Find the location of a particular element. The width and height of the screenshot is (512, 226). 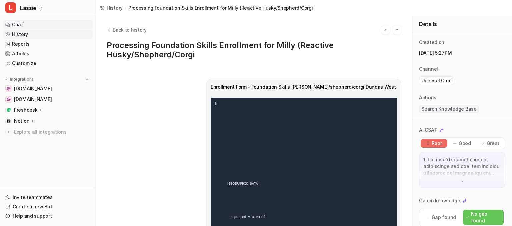

p: Gap found is located at coordinates (444, 217).